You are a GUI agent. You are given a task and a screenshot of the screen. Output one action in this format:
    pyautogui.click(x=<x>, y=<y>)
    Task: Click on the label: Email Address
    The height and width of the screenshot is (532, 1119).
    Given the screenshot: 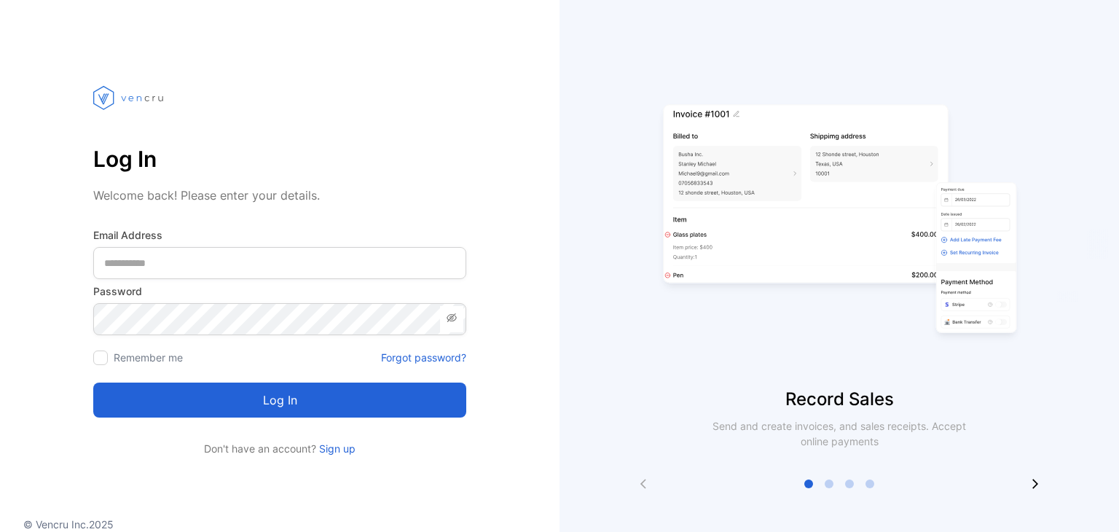 What is the action you would take?
    pyautogui.click(x=280, y=235)
    